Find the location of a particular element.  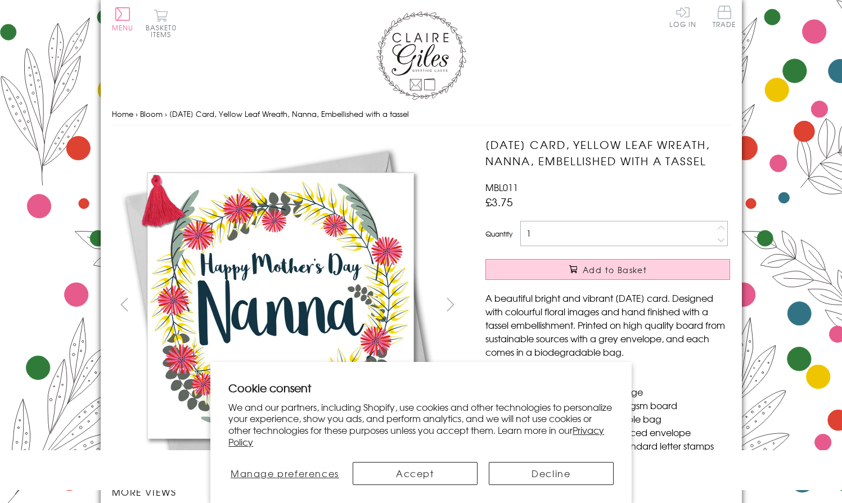

label: Quantity is located at coordinates (499, 234).